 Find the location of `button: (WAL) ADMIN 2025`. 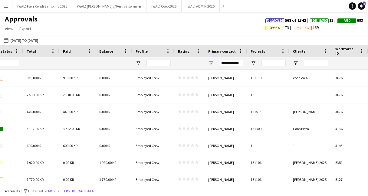

button: (WAL) ADMIN 2025 is located at coordinates (201, 6).